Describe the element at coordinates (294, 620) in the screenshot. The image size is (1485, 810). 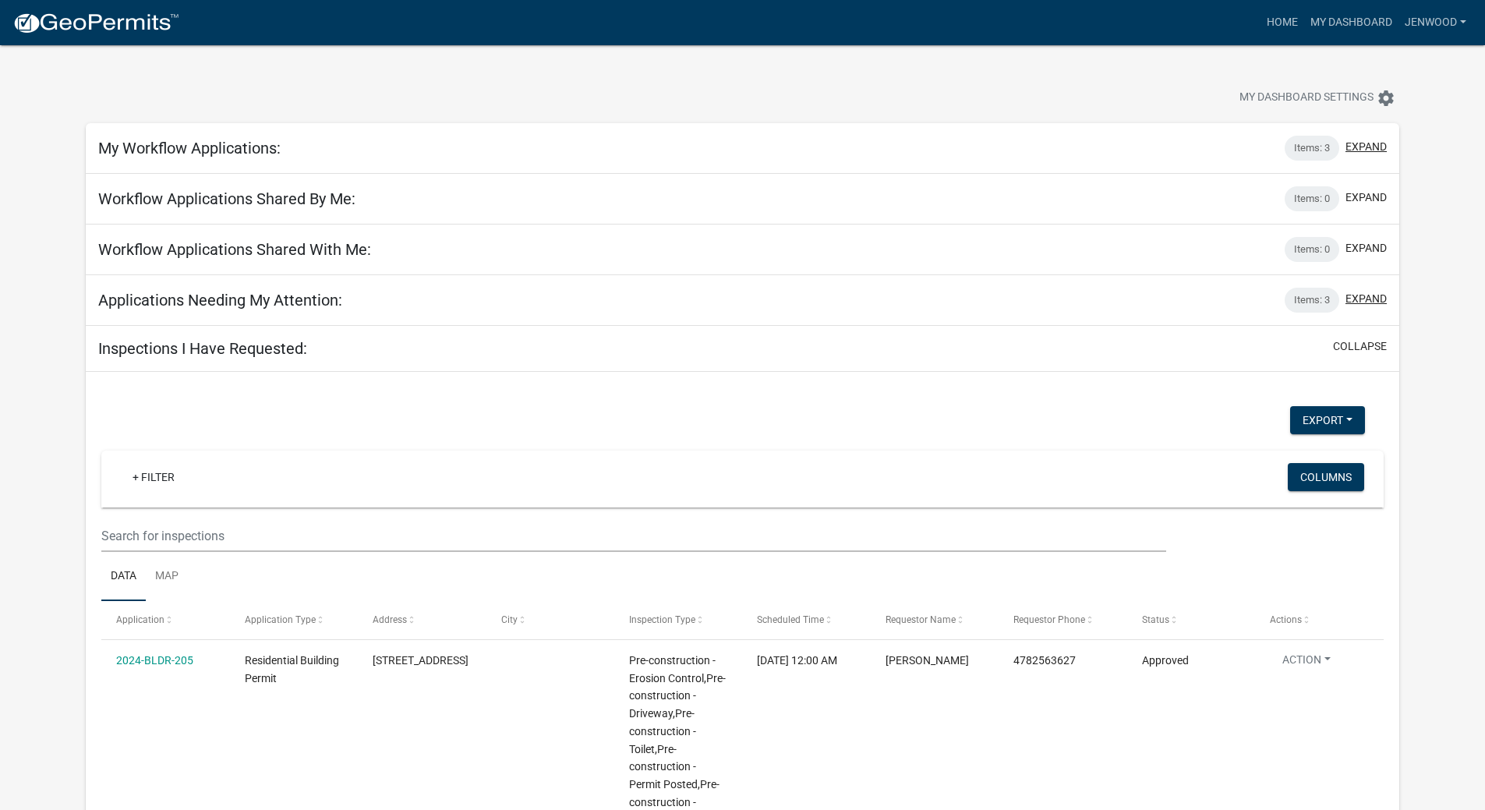
I see `datatable-header-cell: Application Type` at that location.